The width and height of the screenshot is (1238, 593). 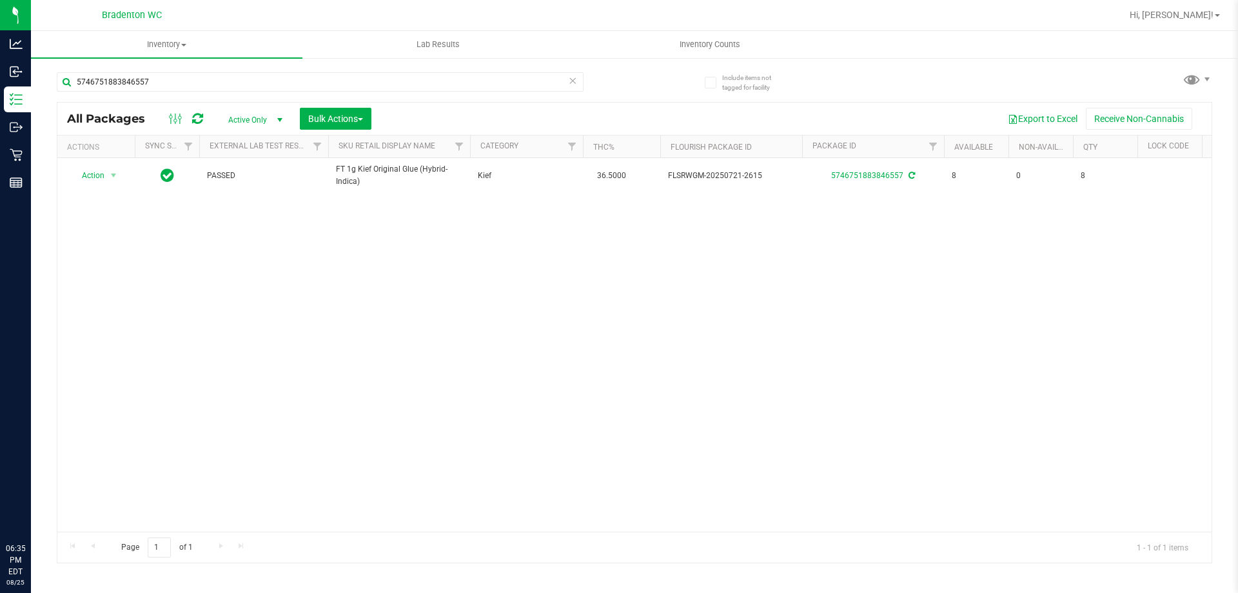 I want to click on span: Lab Results, so click(x=438, y=44).